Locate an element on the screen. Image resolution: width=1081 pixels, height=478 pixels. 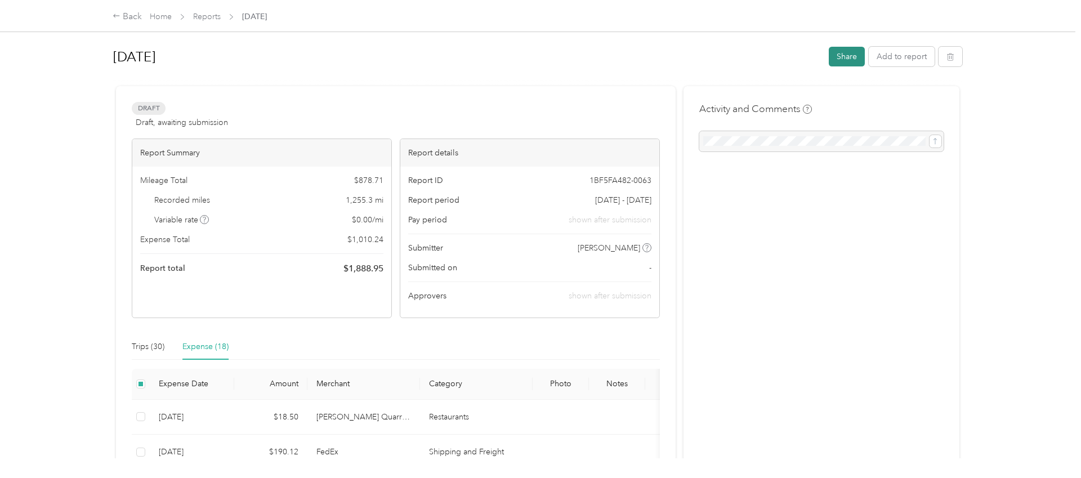
th: Category is located at coordinates (476, 384).